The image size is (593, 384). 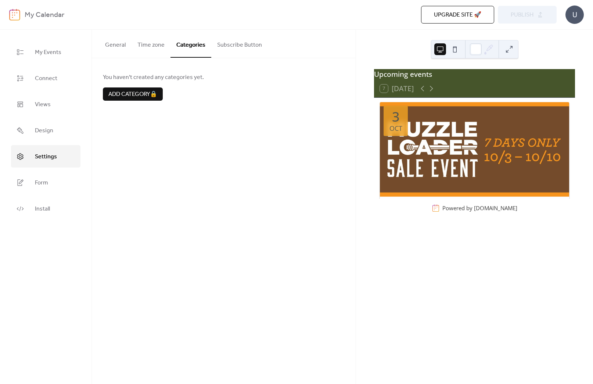 I want to click on button: Categories, so click(x=191, y=44).